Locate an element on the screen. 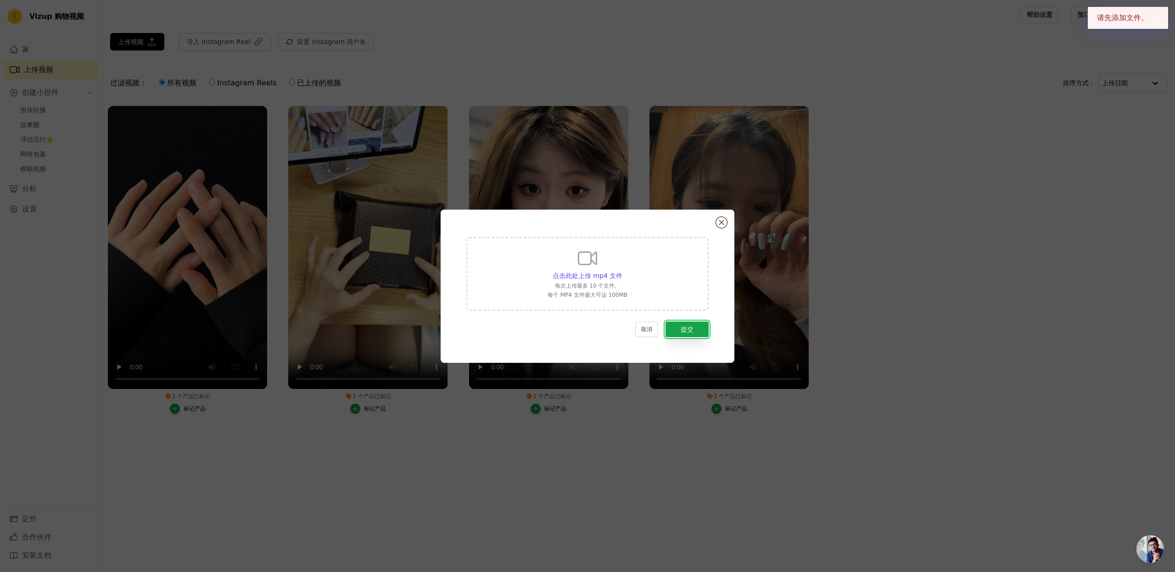  button: 关闭模式 is located at coordinates (721, 223).